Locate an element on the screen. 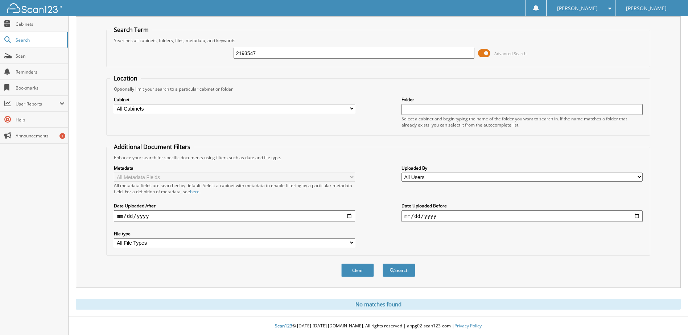  span: Bookmarks is located at coordinates (40, 88).